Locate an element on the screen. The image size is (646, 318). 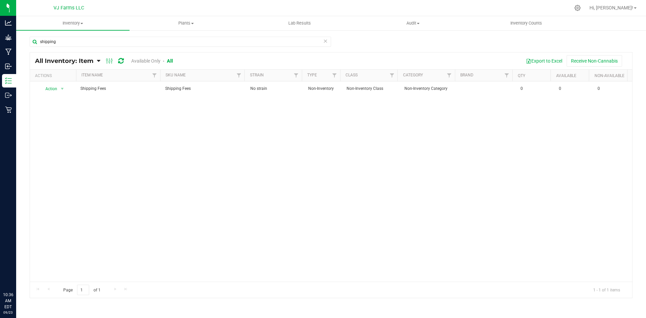
span: All Inventory: Item is located at coordinates (64, 61).